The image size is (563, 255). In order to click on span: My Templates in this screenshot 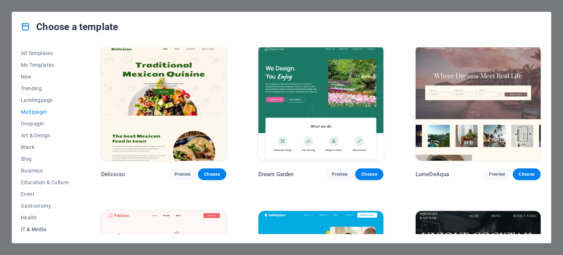, I will do `click(45, 65)`.